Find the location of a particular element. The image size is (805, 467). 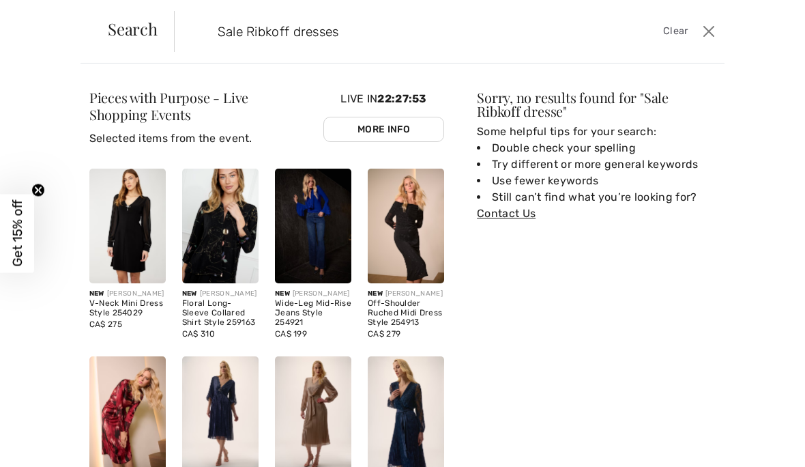

div: Some helpful tips for your search: is located at coordinates (597, 173).